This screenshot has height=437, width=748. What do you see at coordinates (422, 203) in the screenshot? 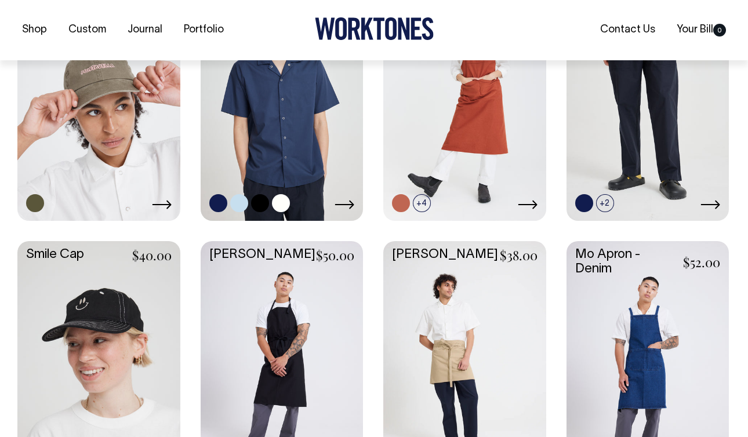
I see `span: +4` at bounding box center [422, 203].